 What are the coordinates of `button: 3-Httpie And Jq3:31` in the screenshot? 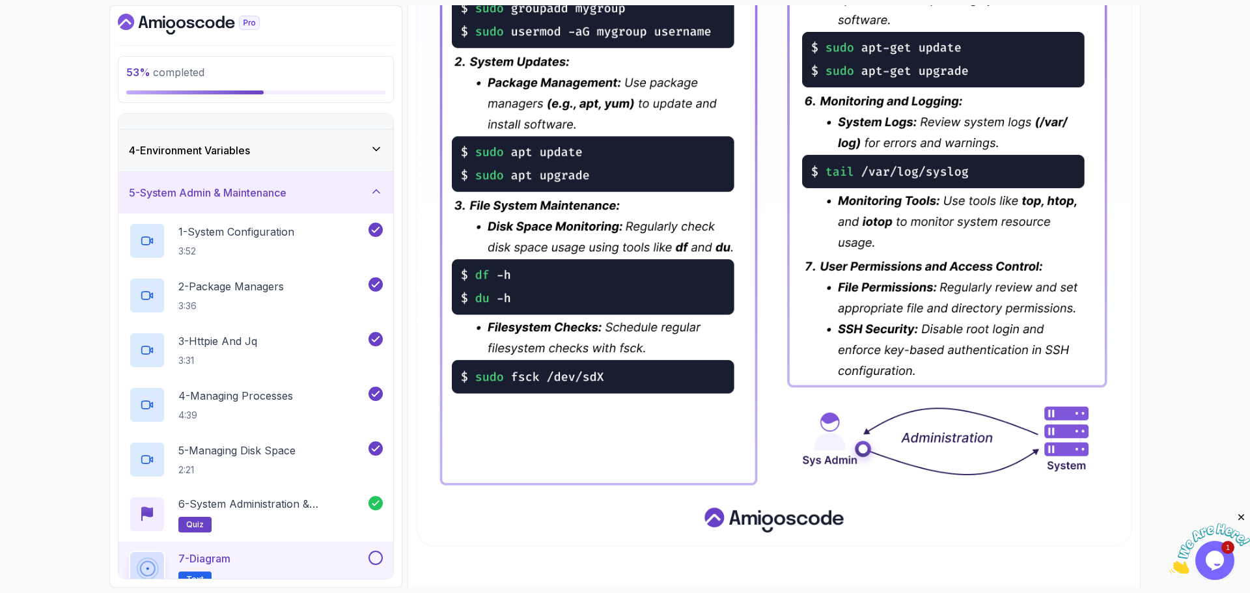 It's located at (256, 350).